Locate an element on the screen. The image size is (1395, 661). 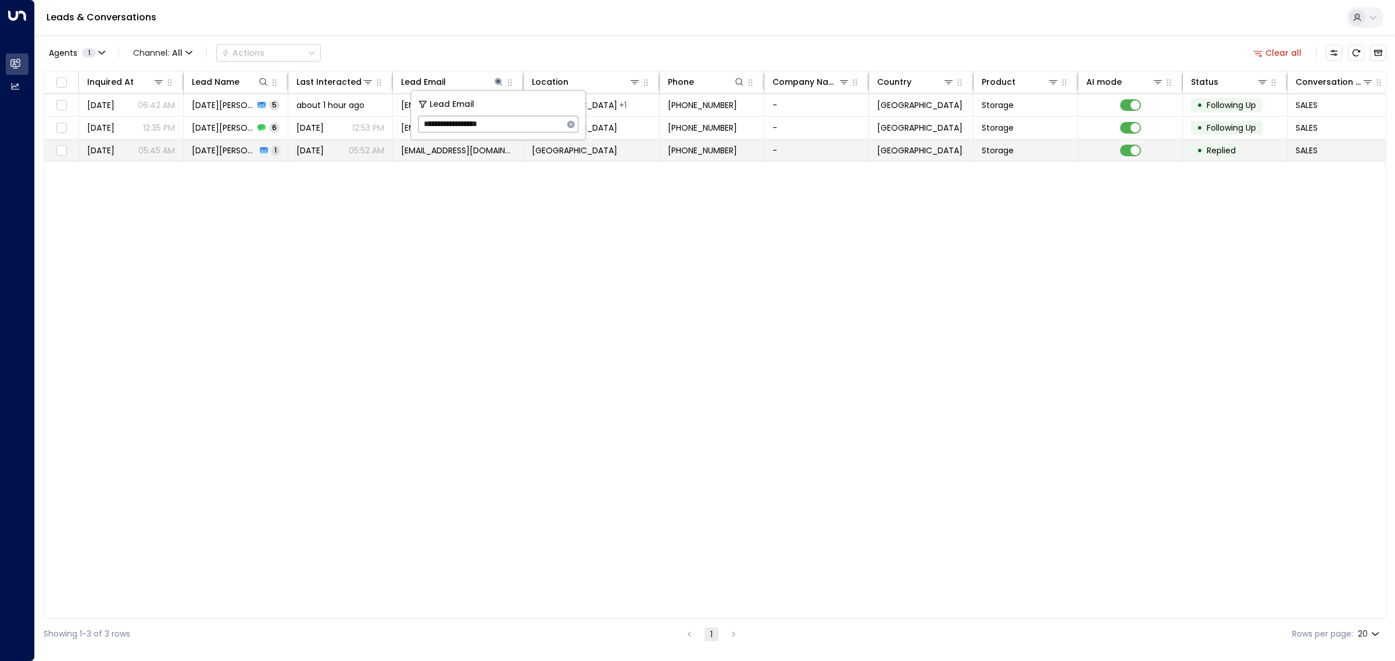
span: Sep 13, 2025 is located at coordinates (101, 128).